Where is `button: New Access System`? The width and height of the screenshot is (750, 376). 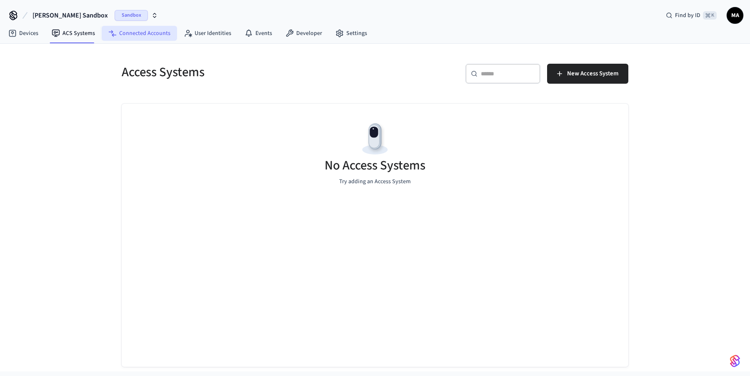 button: New Access System is located at coordinates (587, 74).